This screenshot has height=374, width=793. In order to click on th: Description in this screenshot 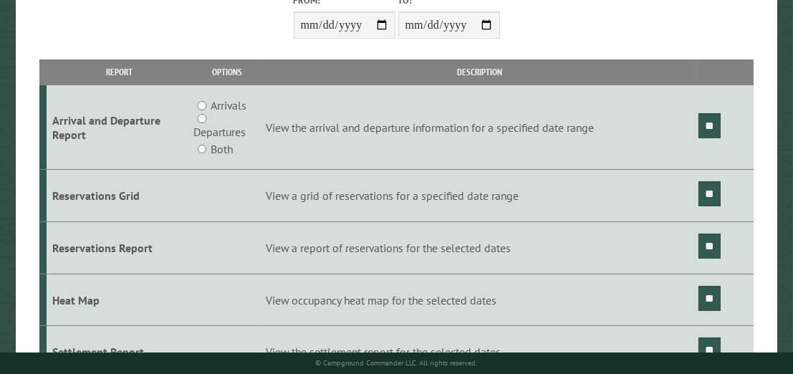, I will do `click(480, 72)`.